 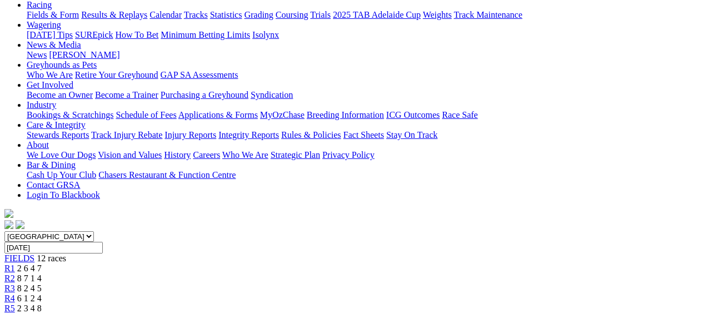 What do you see at coordinates (56, 124) in the screenshot?
I see `a: Care & Integrity` at bounding box center [56, 124].